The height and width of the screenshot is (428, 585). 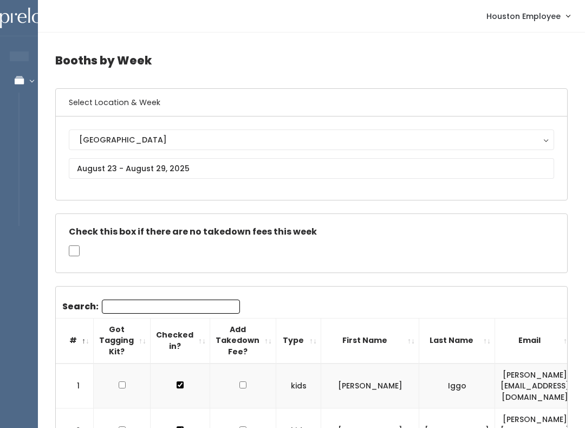 What do you see at coordinates (243, 340) in the screenshot?
I see `th: Add Takedown Fee?: activate to sort column ascending` at bounding box center [243, 340].